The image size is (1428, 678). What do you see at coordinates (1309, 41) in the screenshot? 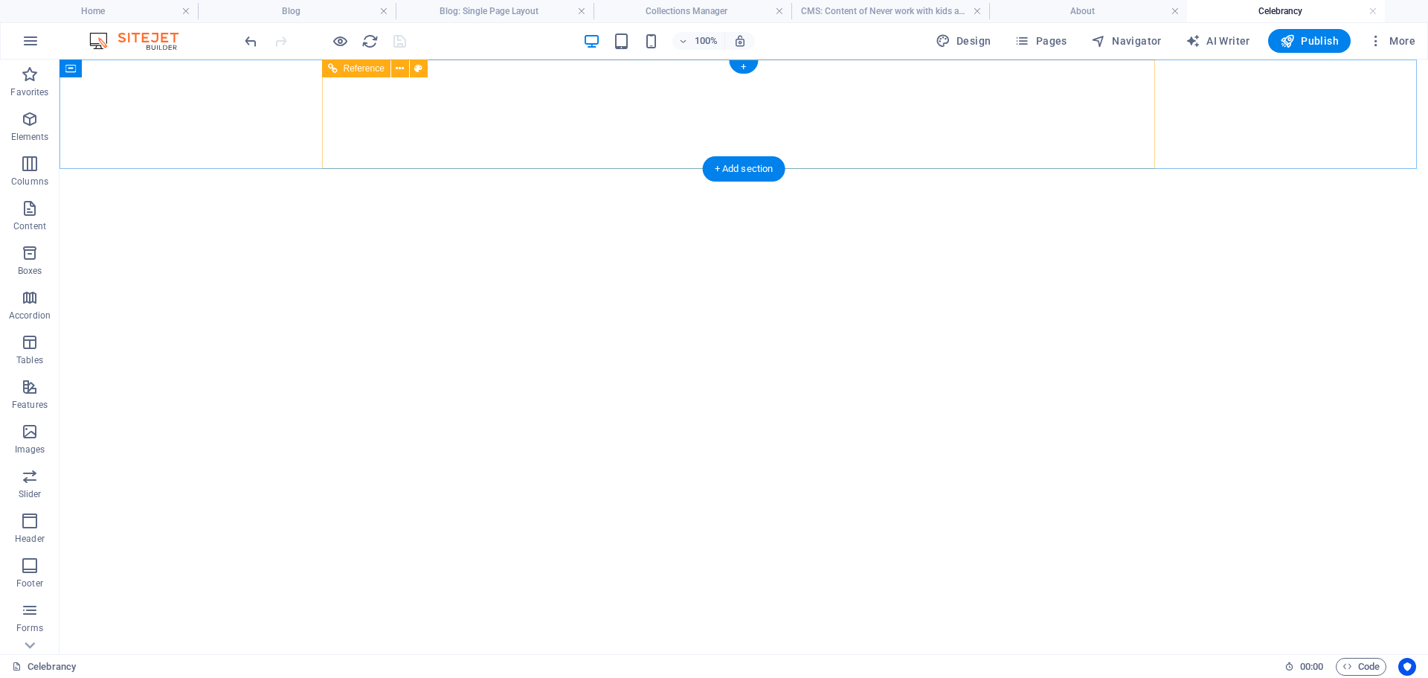
I see `span: Publish` at bounding box center [1309, 41].